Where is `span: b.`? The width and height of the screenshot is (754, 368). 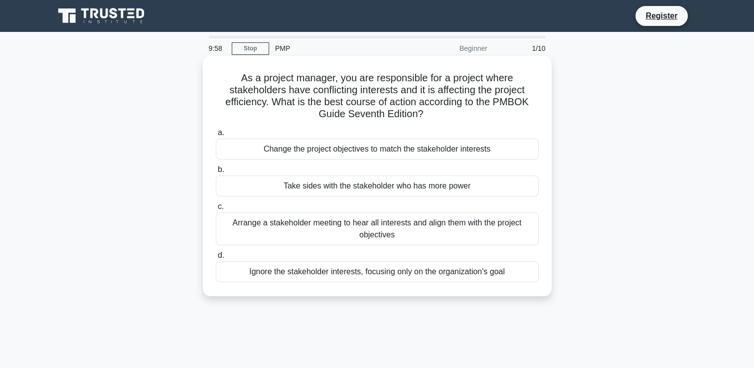 span: b. is located at coordinates (221, 169).